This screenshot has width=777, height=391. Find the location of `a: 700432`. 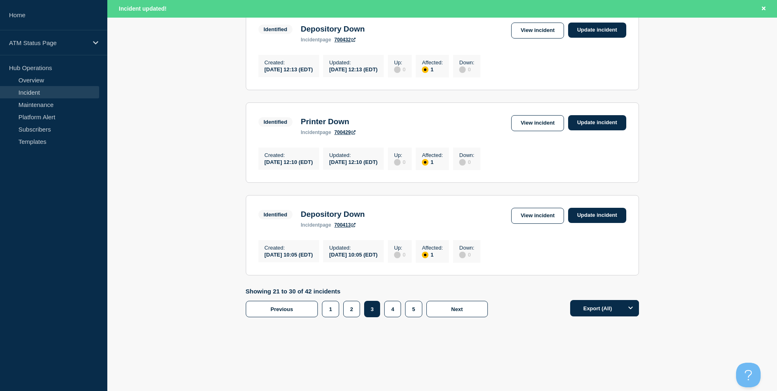

a: 700432 is located at coordinates (345, 40).